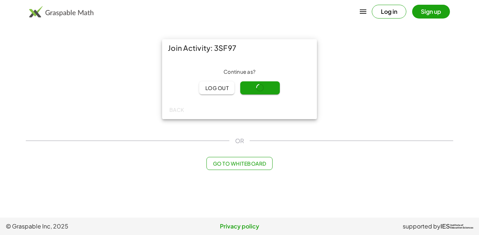 The image size is (479, 235). I want to click on span: © Graspable Inc, 2025, so click(84, 226).